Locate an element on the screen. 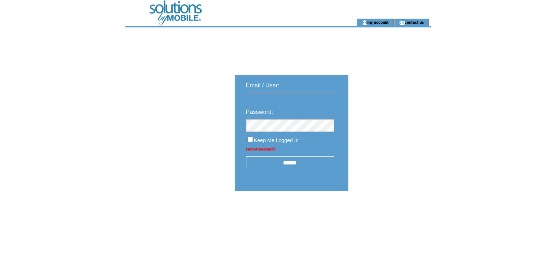 The width and height of the screenshot is (556, 254). a: contact us is located at coordinates (414, 22).